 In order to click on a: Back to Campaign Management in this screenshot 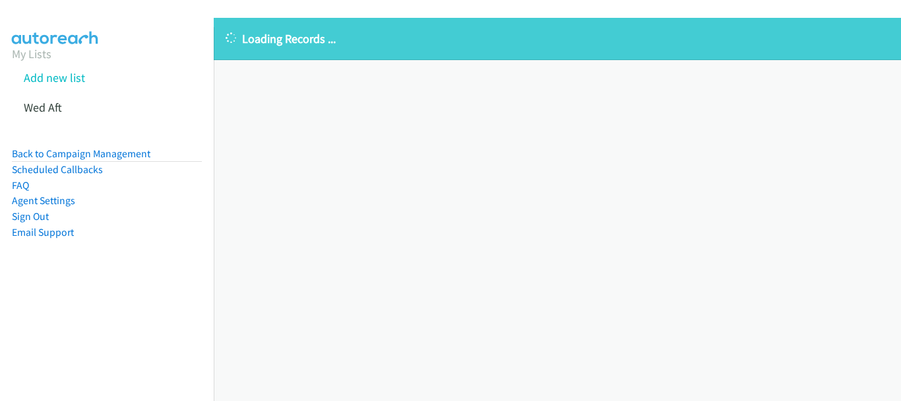, I will do `click(81, 153)`.